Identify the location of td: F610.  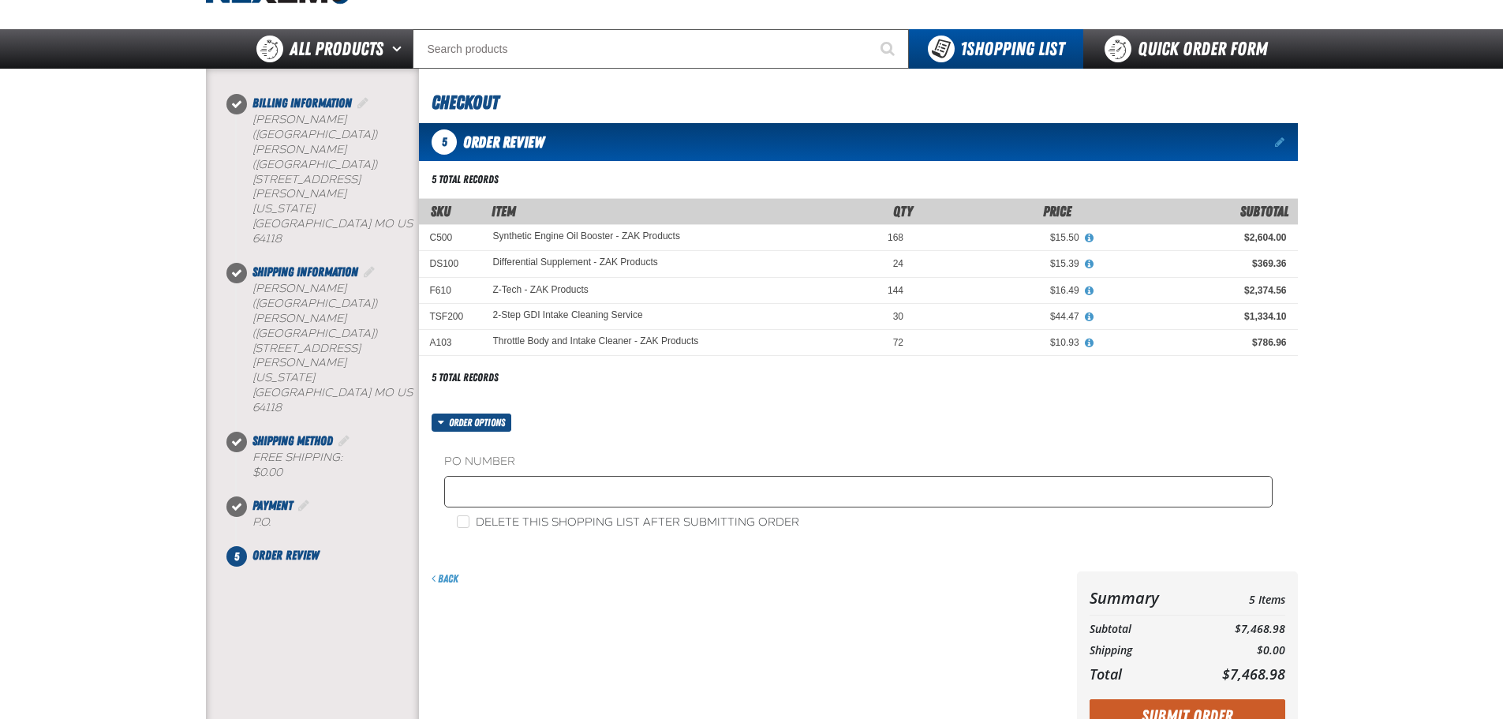
(451, 290).